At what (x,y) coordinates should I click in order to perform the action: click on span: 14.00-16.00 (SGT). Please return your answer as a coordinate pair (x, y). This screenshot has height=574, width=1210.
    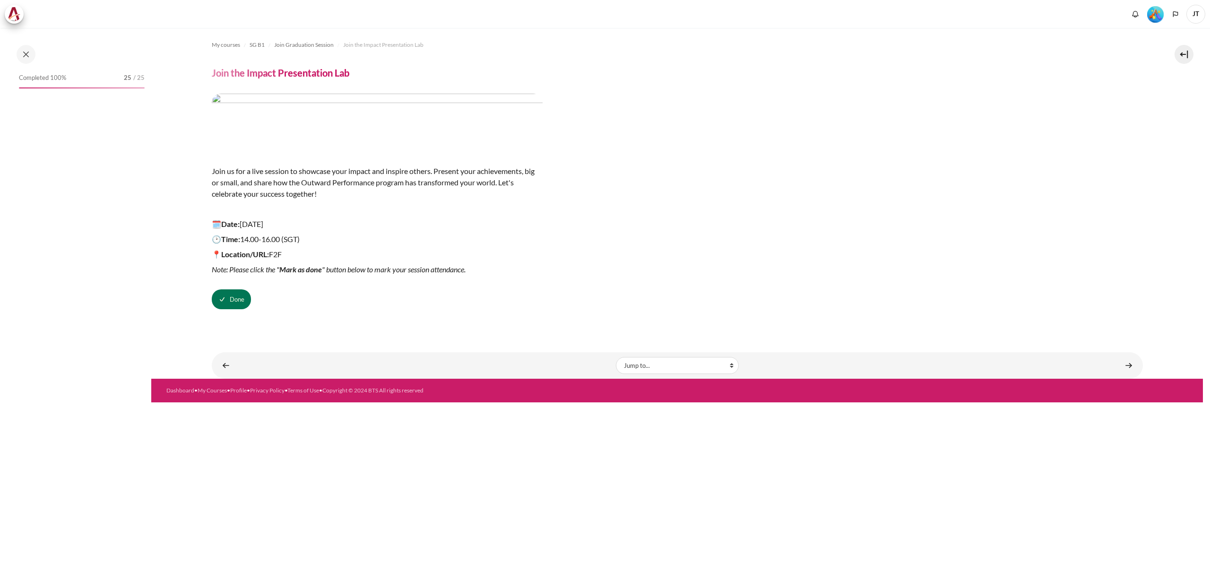
    Looking at the image, I should click on (256, 239).